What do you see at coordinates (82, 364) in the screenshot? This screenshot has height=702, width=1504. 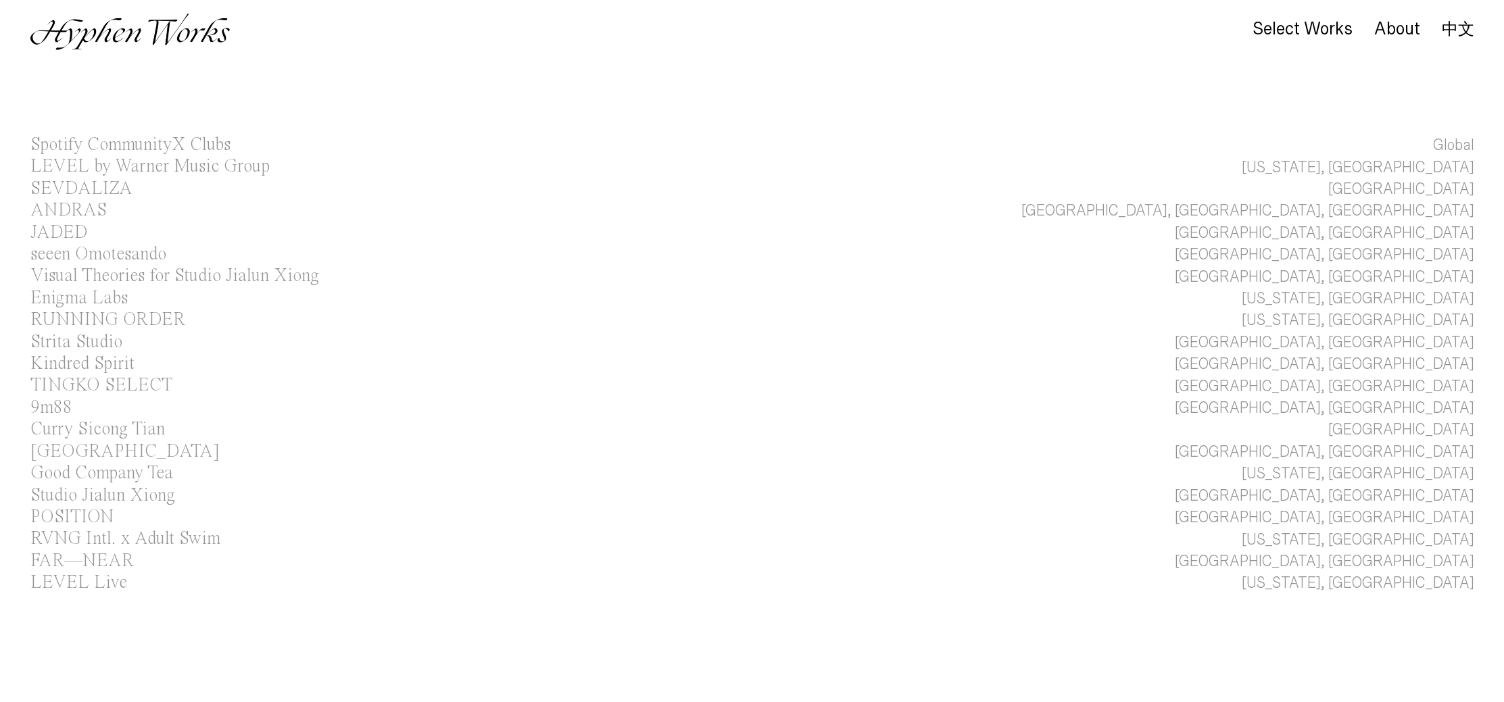 I see `div: Kindred Spirit` at bounding box center [82, 364].